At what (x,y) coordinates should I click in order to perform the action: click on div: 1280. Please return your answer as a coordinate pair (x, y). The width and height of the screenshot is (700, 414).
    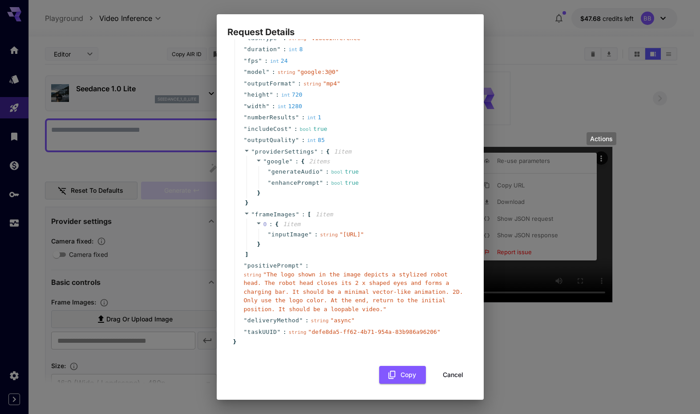
    Looking at the image, I should click on (290, 106).